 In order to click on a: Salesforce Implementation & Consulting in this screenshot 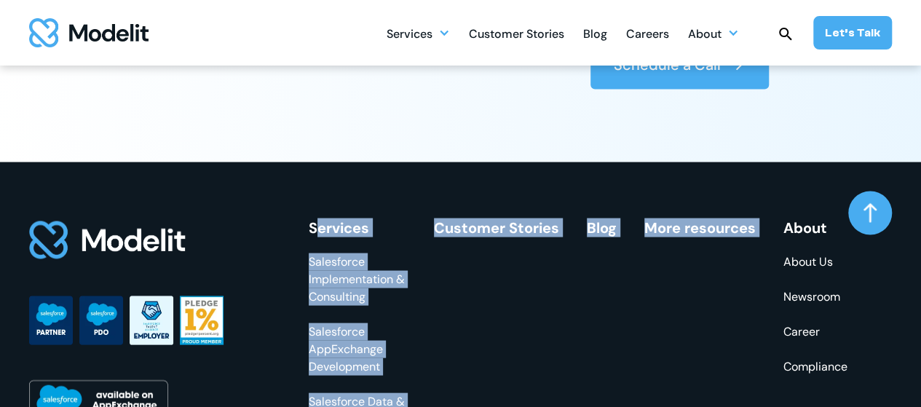, I will do `click(358, 280)`.